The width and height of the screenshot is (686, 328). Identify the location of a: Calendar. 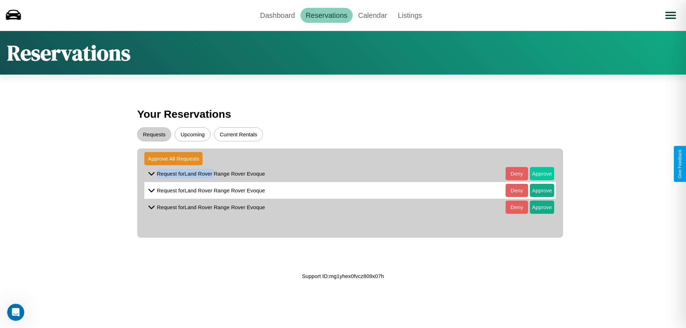
(372, 15).